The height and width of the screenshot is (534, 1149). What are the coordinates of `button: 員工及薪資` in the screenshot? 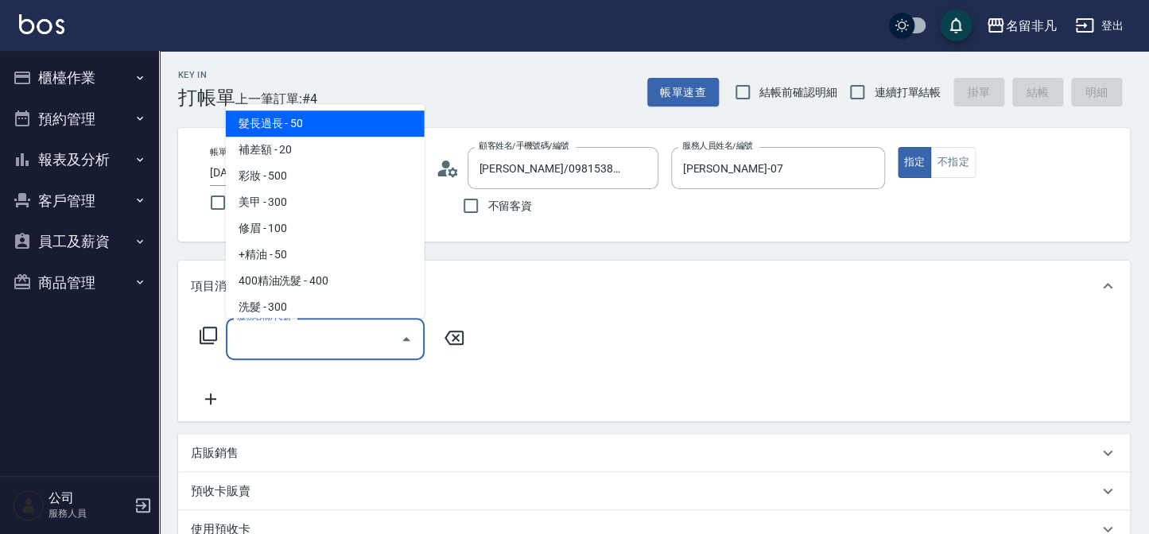 It's located at (79, 242).